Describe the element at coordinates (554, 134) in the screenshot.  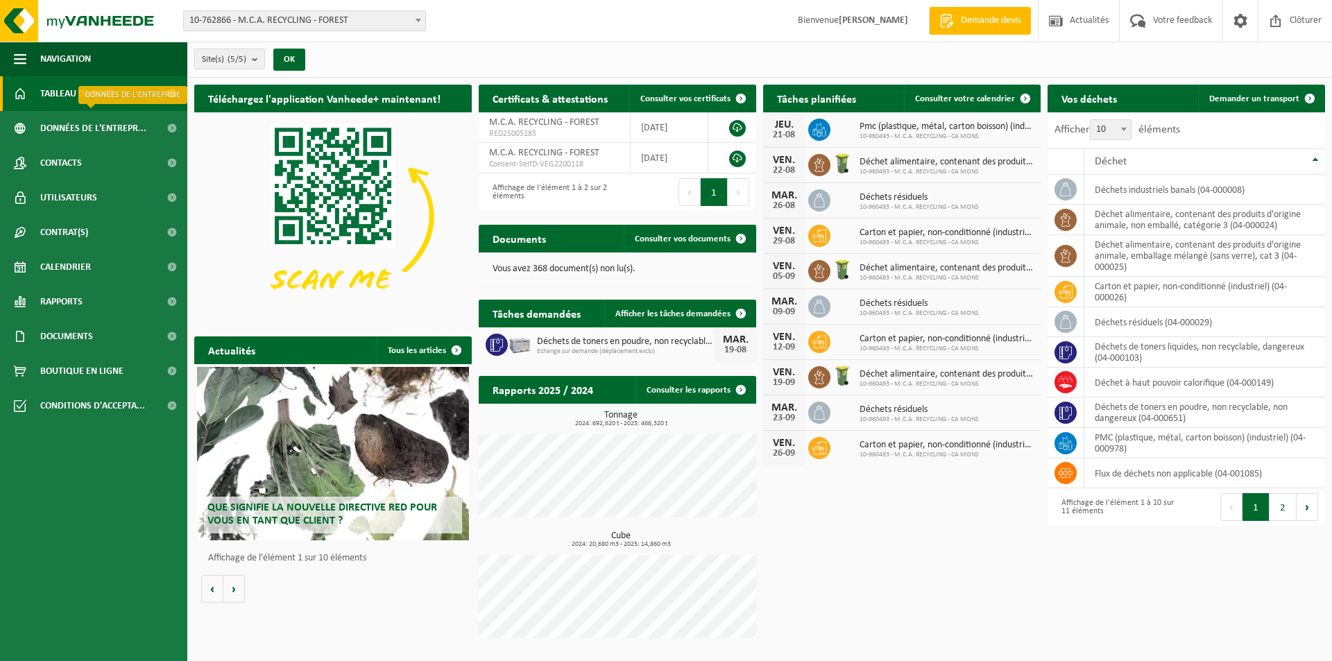
I see `span: RED25005185` at that location.